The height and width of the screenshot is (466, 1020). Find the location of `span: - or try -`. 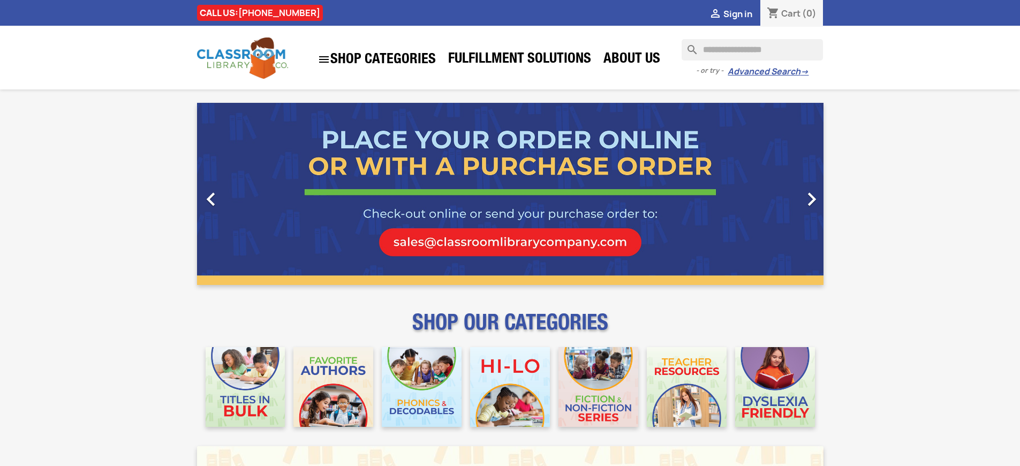

span: - or try - is located at coordinates (712, 71).